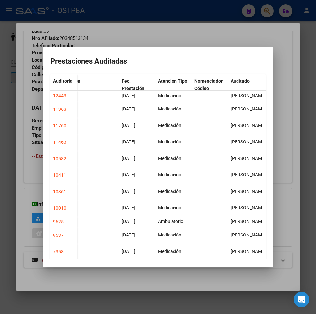 The height and width of the screenshot is (314, 316). What do you see at coordinates (172, 81) in the screenshot?
I see `span: Atencion Tipo` at bounding box center [172, 81].